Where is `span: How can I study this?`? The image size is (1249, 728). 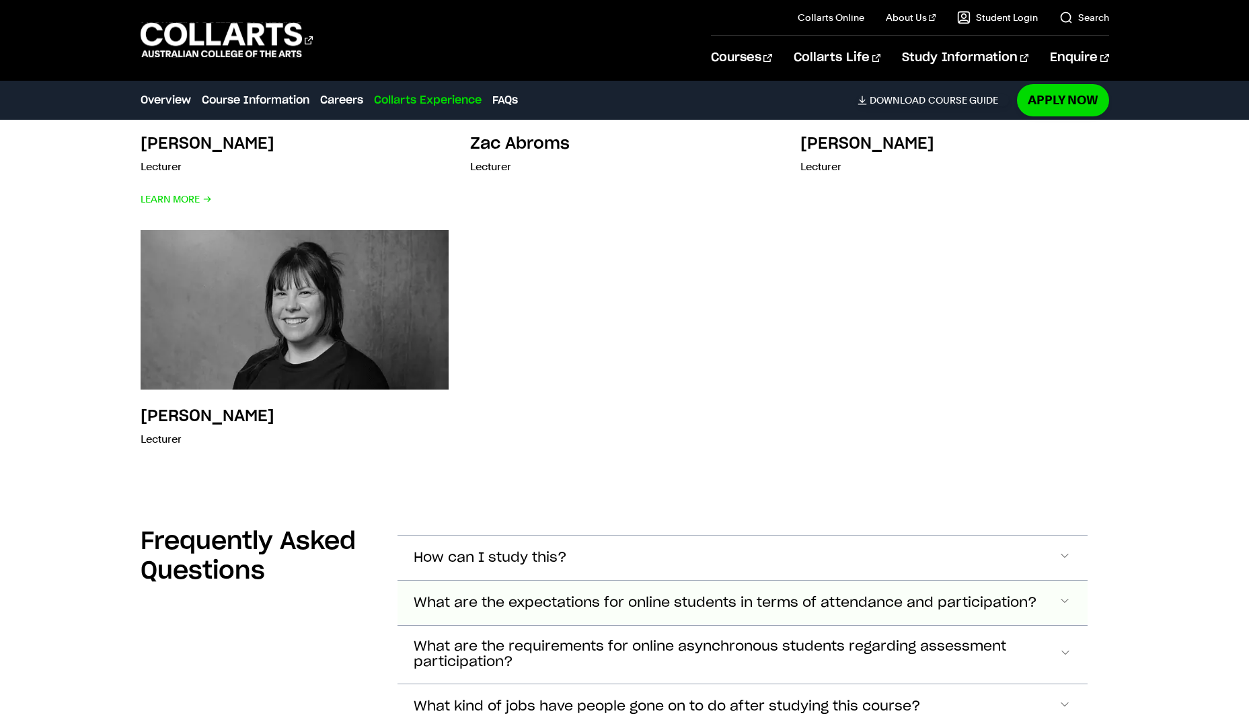 span: How can I study this? is located at coordinates (490, 558).